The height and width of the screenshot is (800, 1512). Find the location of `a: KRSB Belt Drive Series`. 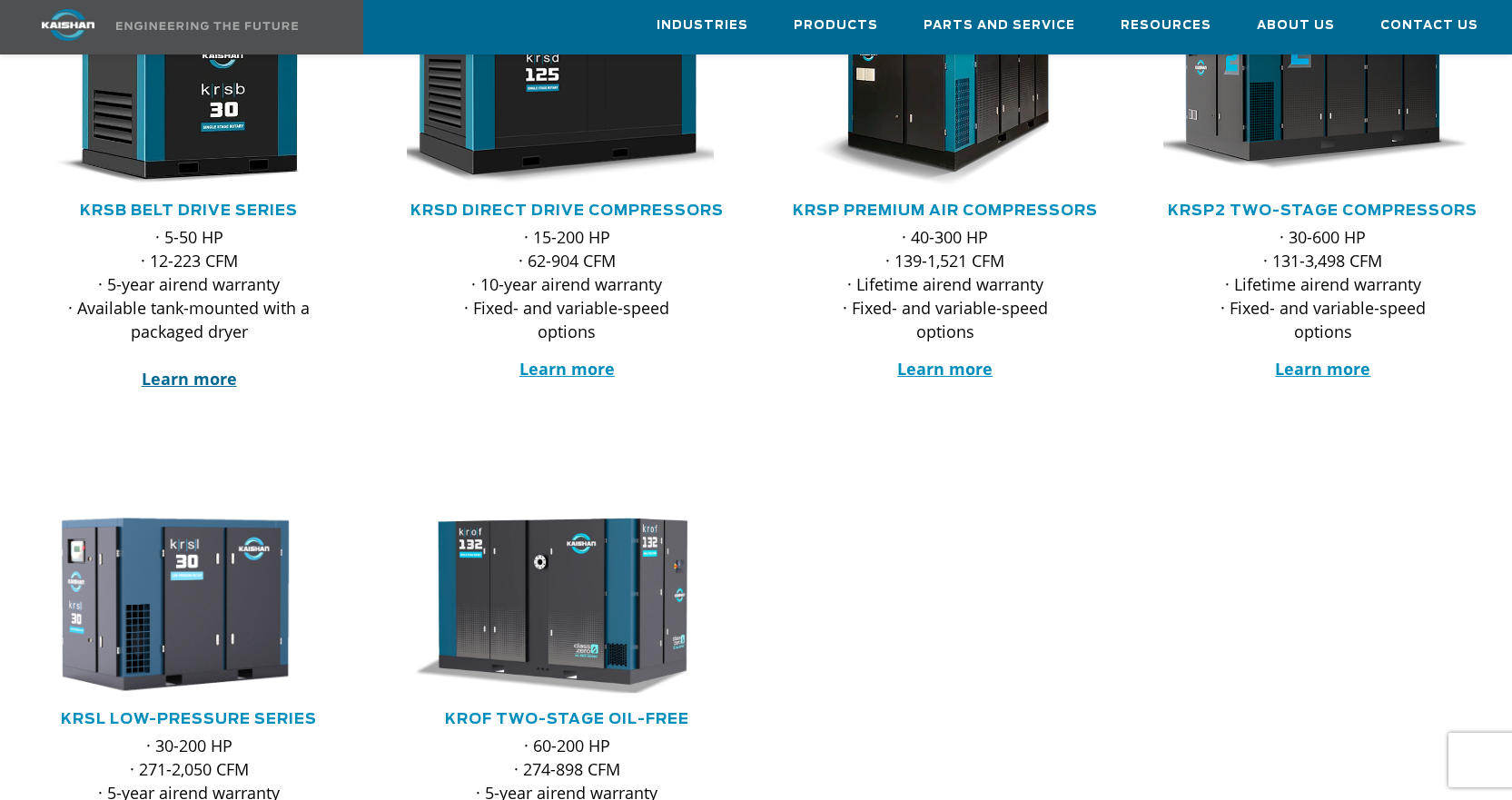

a: KRSB Belt Drive Series is located at coordinates (189, 211).